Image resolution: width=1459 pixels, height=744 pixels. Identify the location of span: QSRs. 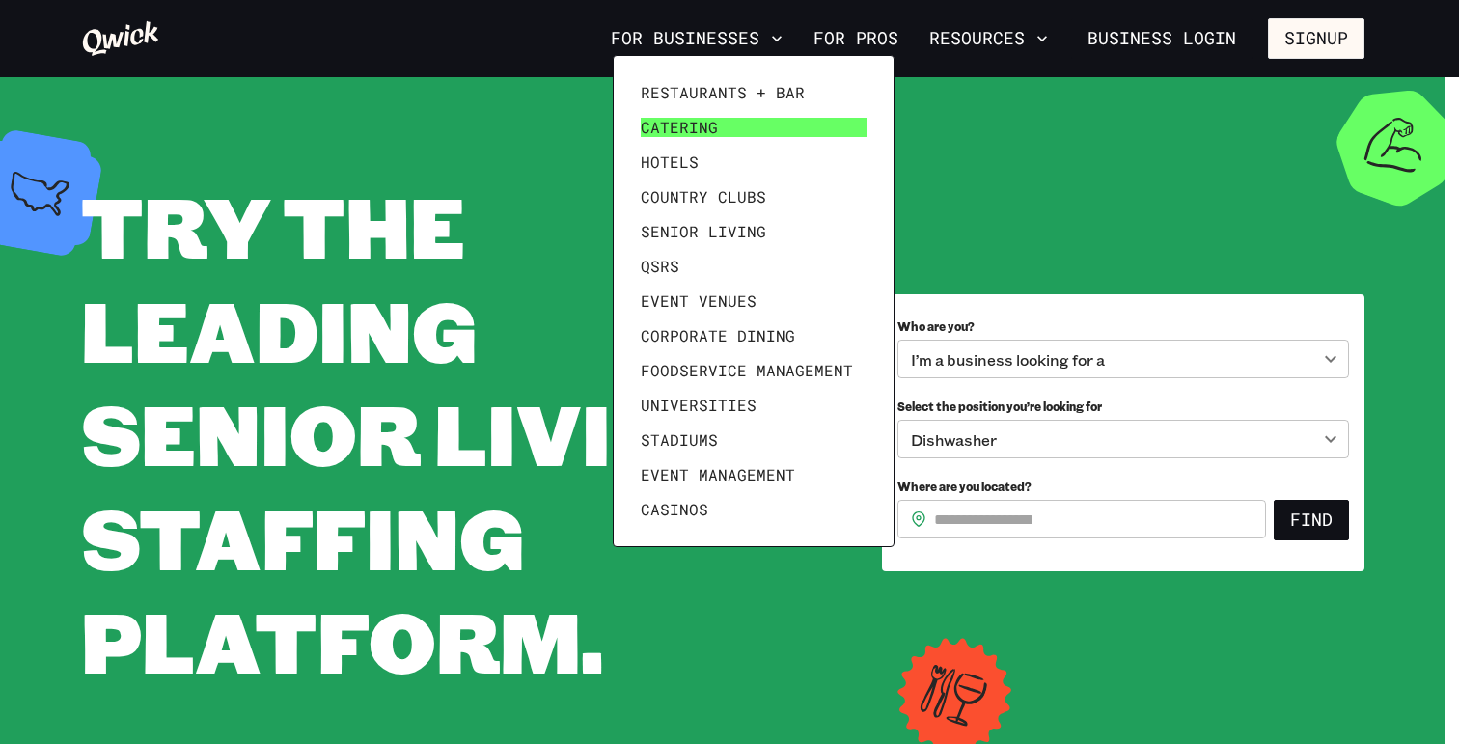
(660, 266).